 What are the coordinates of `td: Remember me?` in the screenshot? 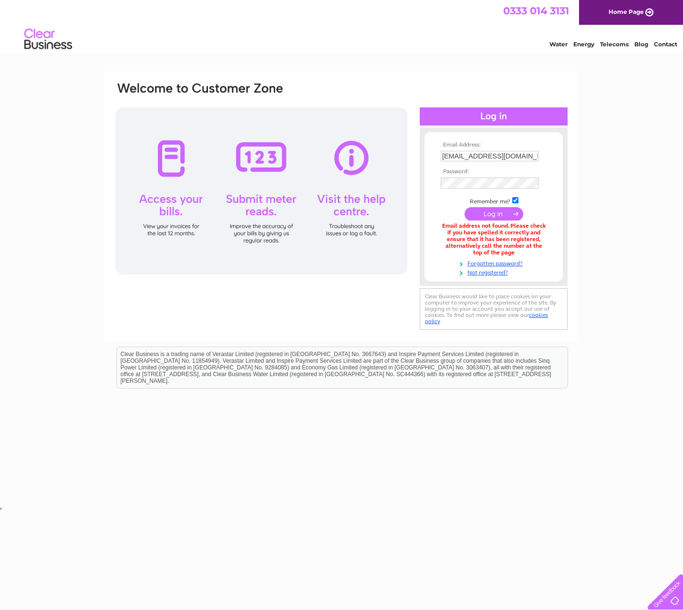 It's located at (494, 200).